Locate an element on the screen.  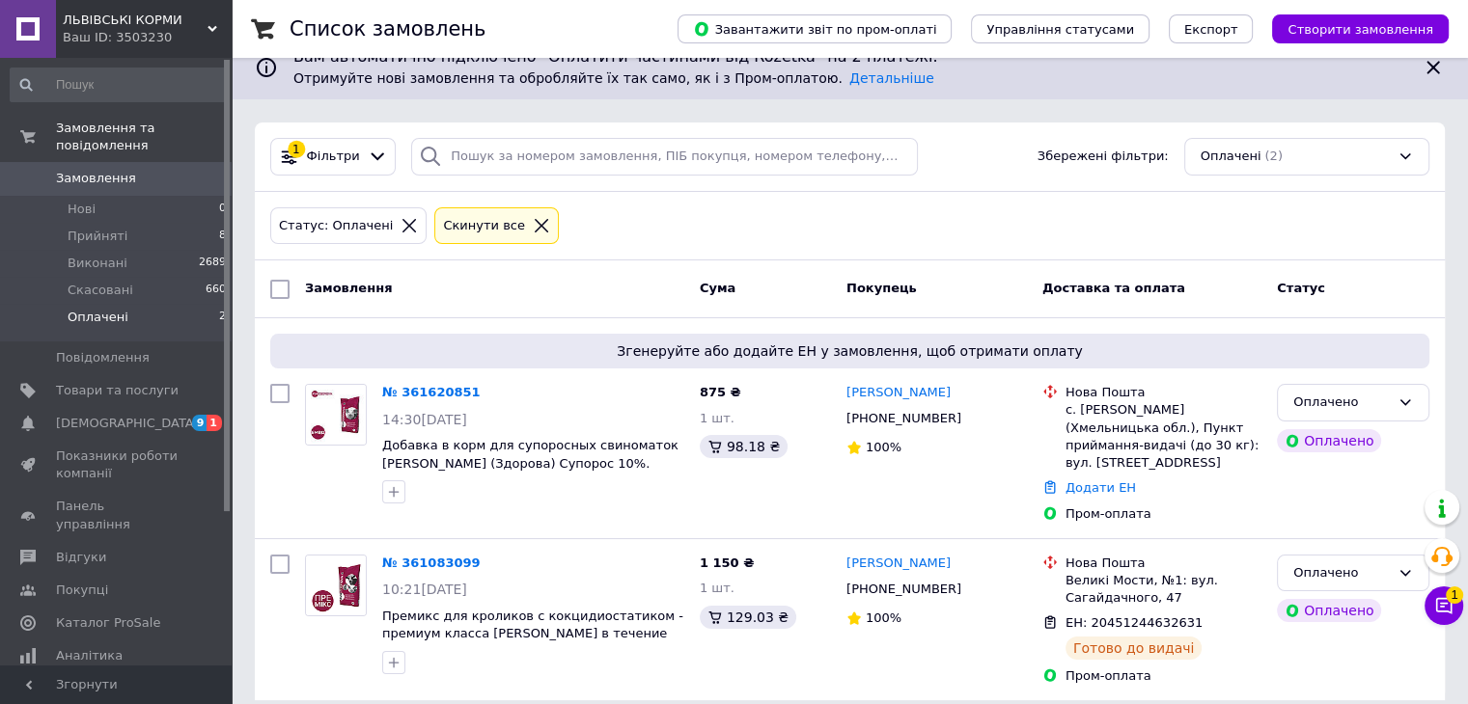
span: Управління статусами is located at coordinates (1060, 29).